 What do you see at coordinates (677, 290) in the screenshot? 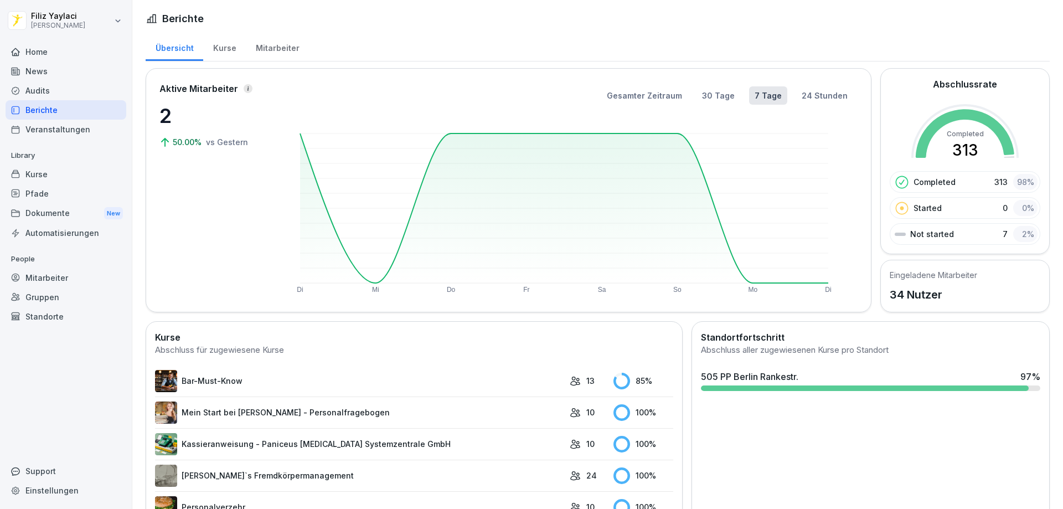
I see `text: So` at bounding box center [677, 290].